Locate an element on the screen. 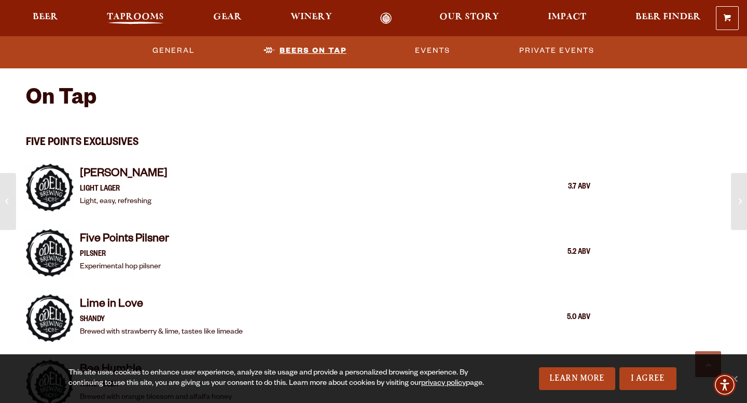  a: Private Events is located at coordinates (556, 51).